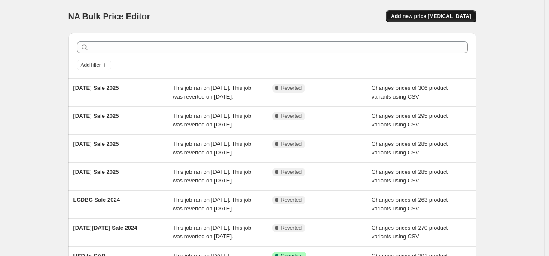 Image resolution: width=549 pixels, height=256 pixels. I want to click on span: Changes prices of 306 product variants using CSV, so click(409, 92).